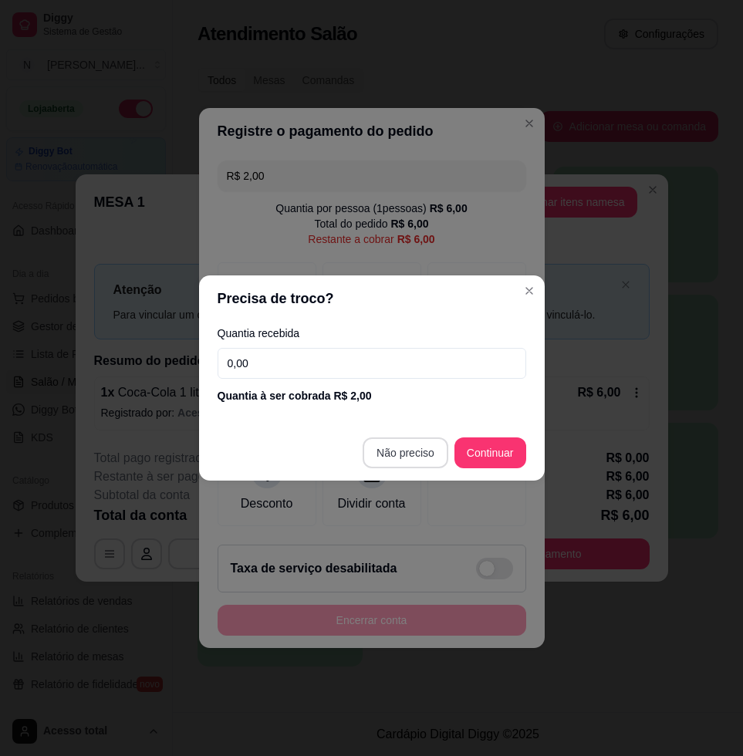 Image resolution: width=743 pixels, height=756 pixels. What do you see at coordinates (530, 291) in the screenshot?
I see `button: Close` at bounding box center [530, 291].